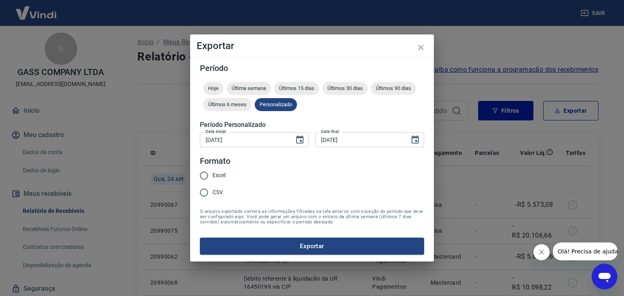  Describe the element at coordinates (345, 88) in the screenshot. I see `span: Últimos 30 dias` at that location.